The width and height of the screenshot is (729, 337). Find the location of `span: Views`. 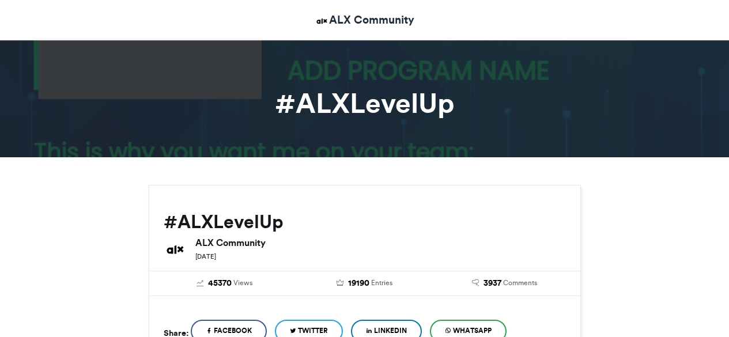

span: Views is located at coordinates (243, 283).